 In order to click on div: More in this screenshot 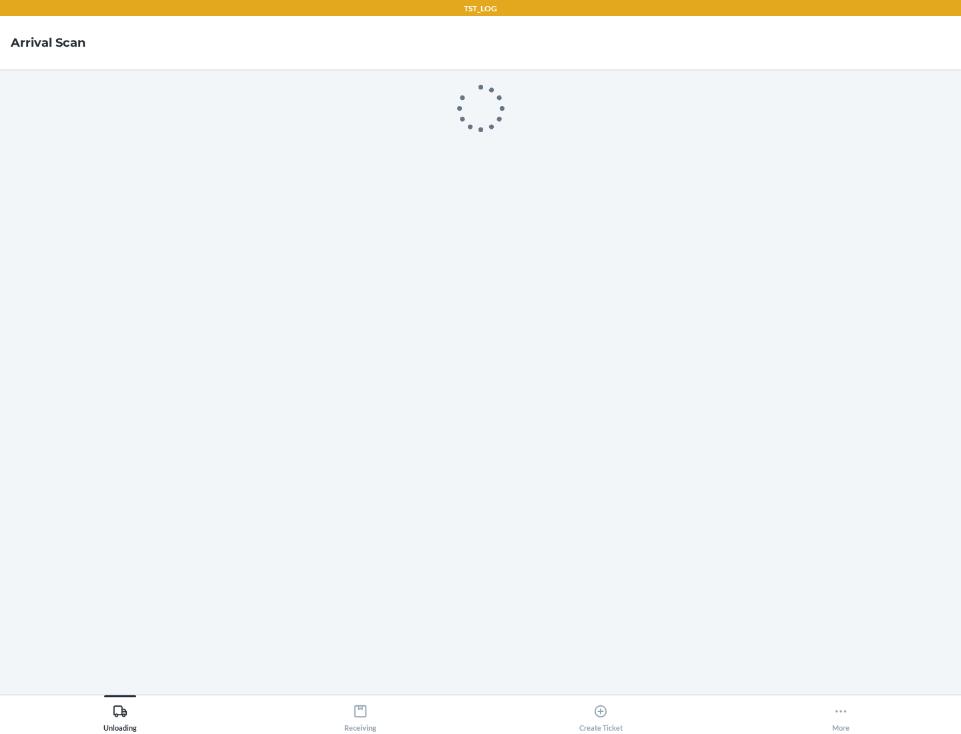, I will do `click(840, 715)`.